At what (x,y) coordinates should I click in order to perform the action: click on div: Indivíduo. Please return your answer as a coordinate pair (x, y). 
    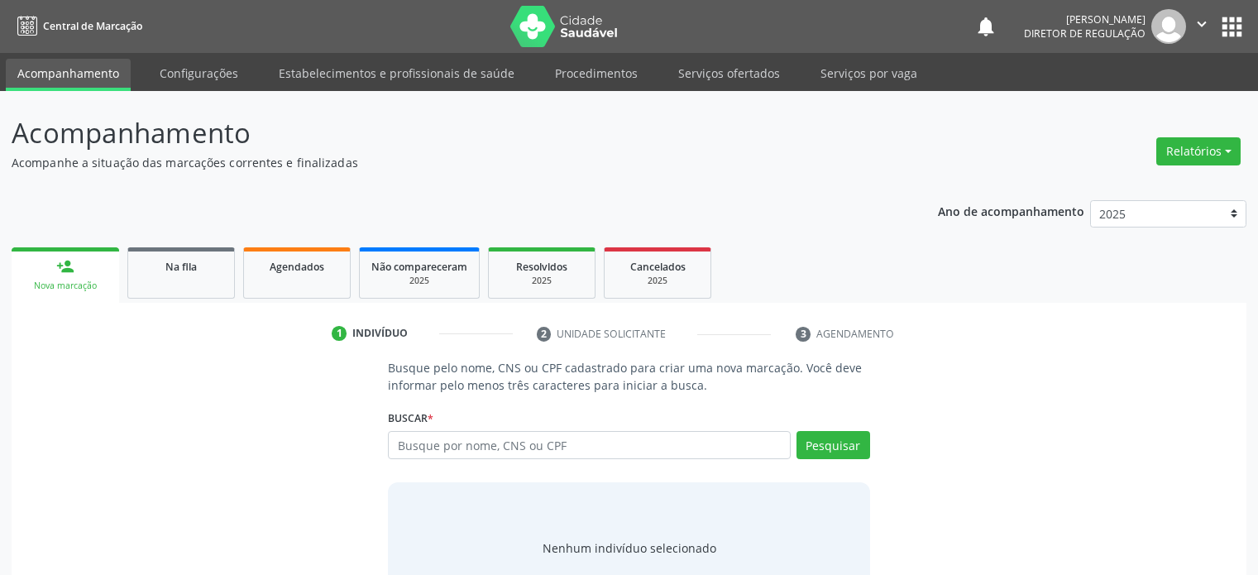
    Looking at the image, I should click on (380, 333).